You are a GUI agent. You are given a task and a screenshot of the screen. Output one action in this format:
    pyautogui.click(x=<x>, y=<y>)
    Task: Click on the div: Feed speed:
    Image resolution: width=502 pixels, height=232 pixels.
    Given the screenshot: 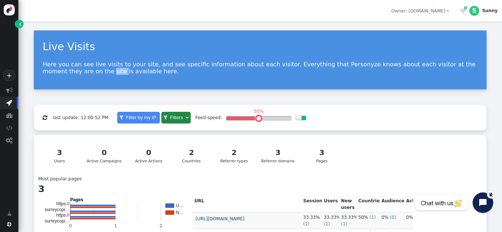 What is the action you would take?
    pyautogui.click(x=208, y=118)
    